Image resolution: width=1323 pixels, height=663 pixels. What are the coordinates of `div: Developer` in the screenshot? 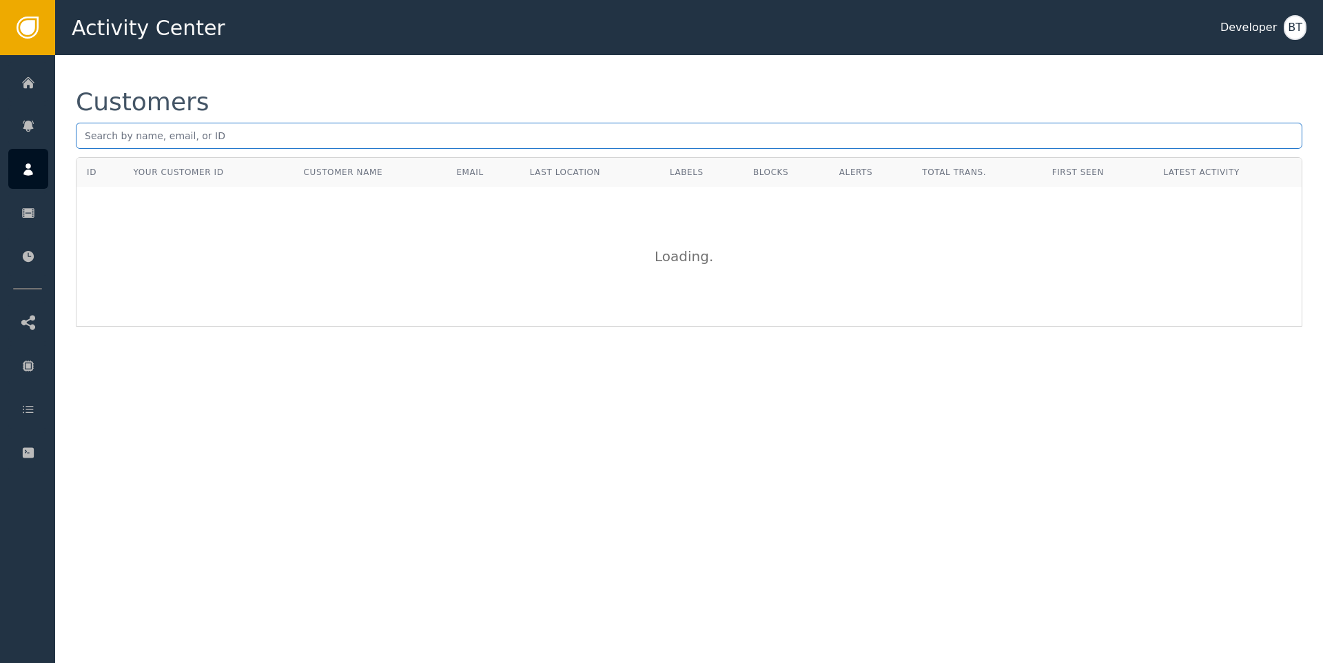 It's located at (1249, 28).